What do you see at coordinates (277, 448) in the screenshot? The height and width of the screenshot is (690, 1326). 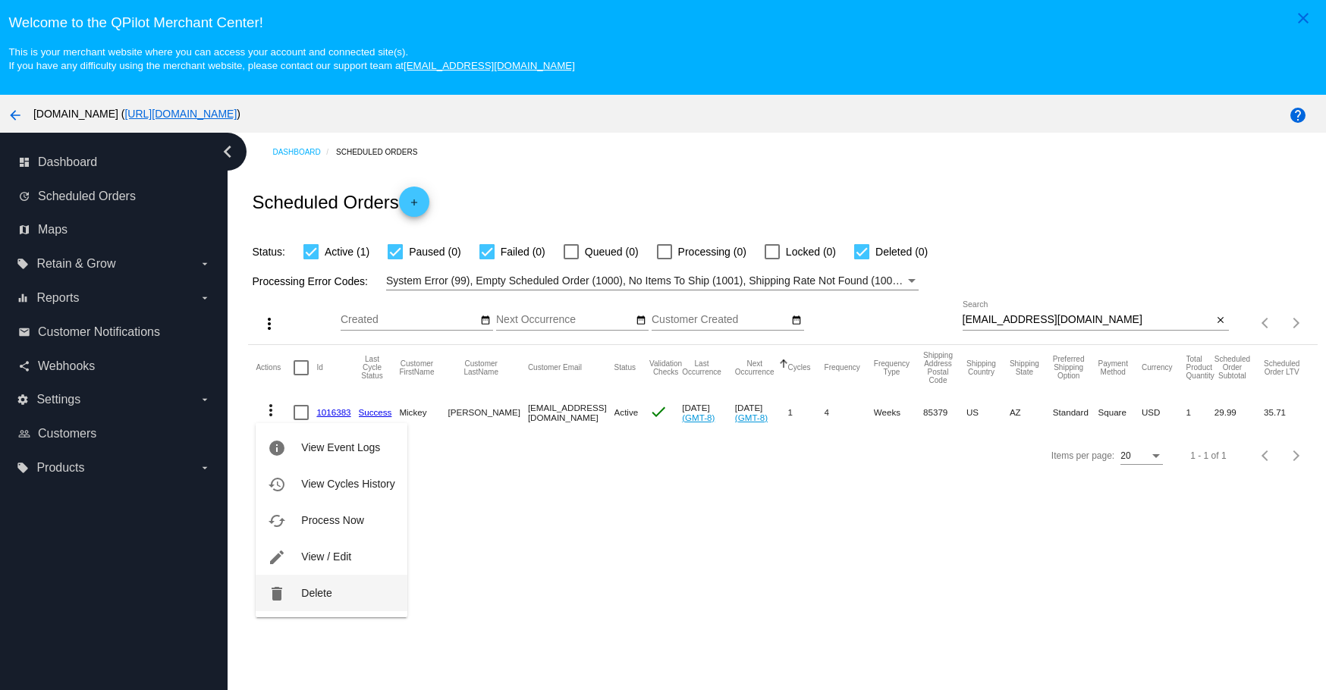 I see `mat-icon: info` at bounding box center [277, 448].